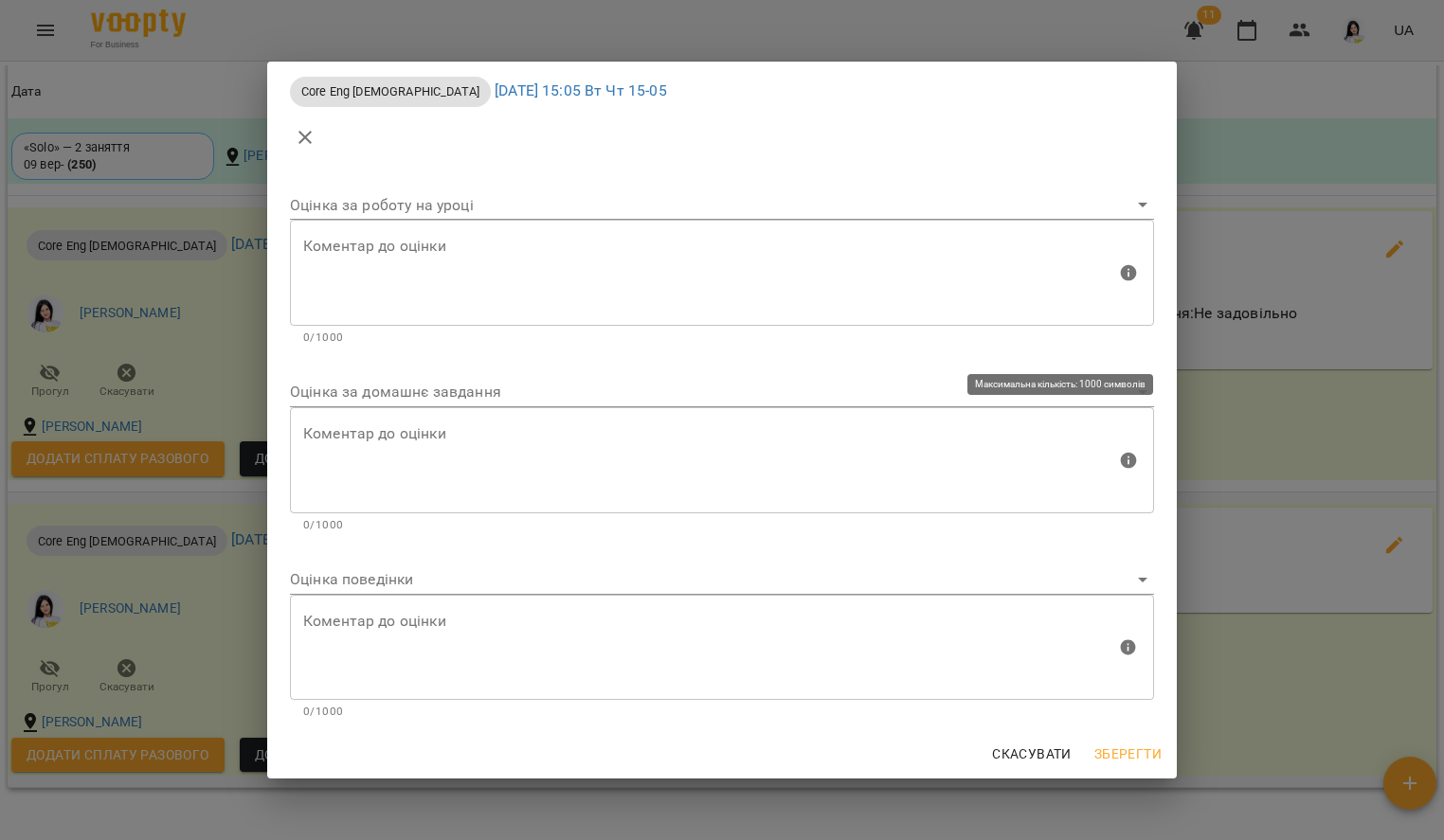 Image resolution: width=1444 pixels, height=840 pixels. What do you see at coordinates (1032, 754) in the screenshot?
I see `span: Скасувати` at bounding box center [1032, 754].